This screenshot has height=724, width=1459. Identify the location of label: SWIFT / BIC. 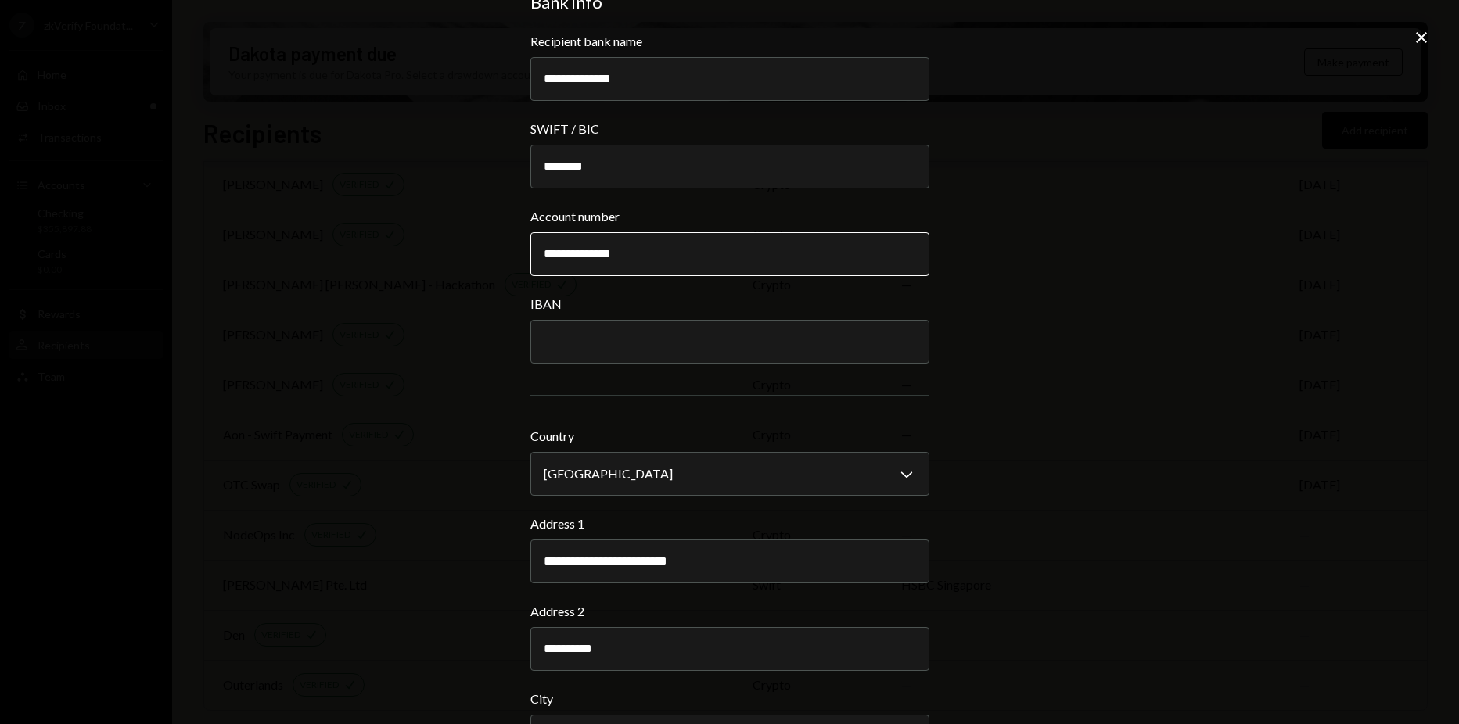
(730, 129).